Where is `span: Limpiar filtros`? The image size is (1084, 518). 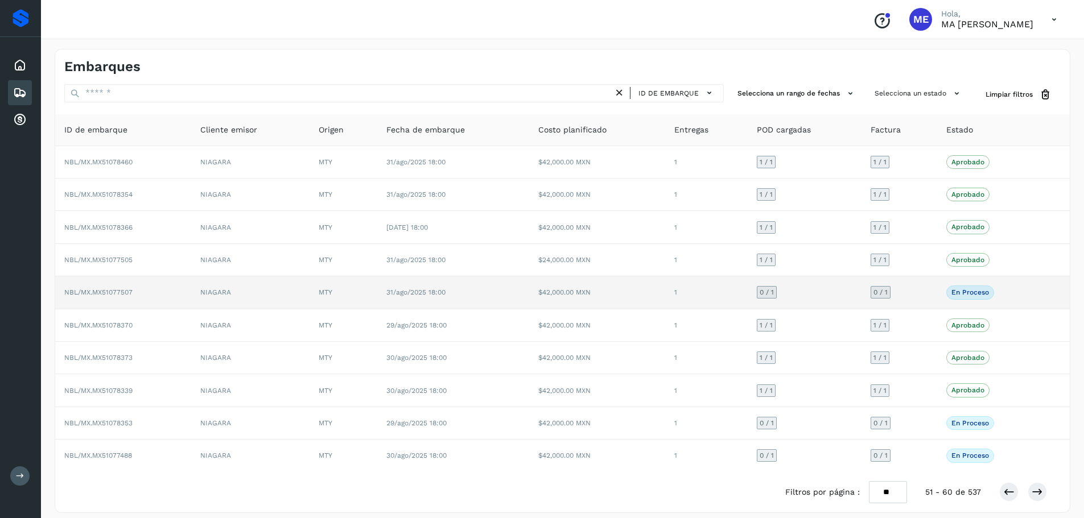 span: Limpiar filtros is located at coordinates (1008, 94).